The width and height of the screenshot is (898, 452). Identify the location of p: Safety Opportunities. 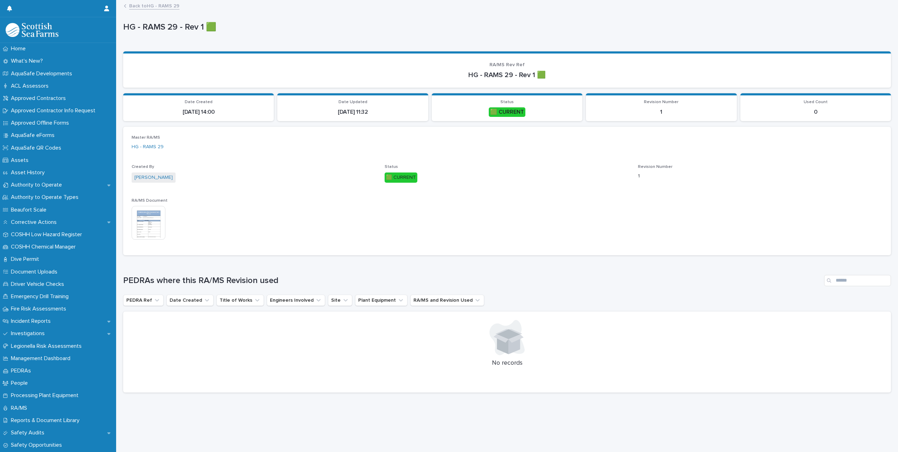
(38, 445).